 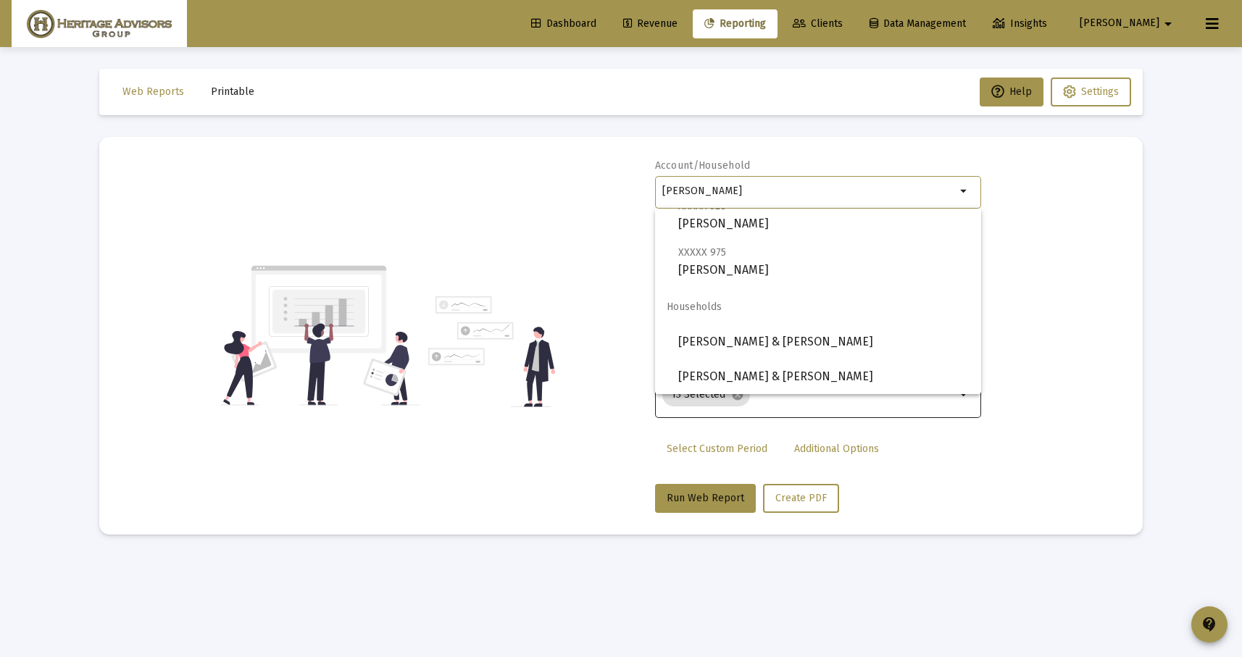 What do you see at coordinates (1210, 625) in the screenshot?
I see `mat-icon: contact_support` at bounding box center [1210, 625].